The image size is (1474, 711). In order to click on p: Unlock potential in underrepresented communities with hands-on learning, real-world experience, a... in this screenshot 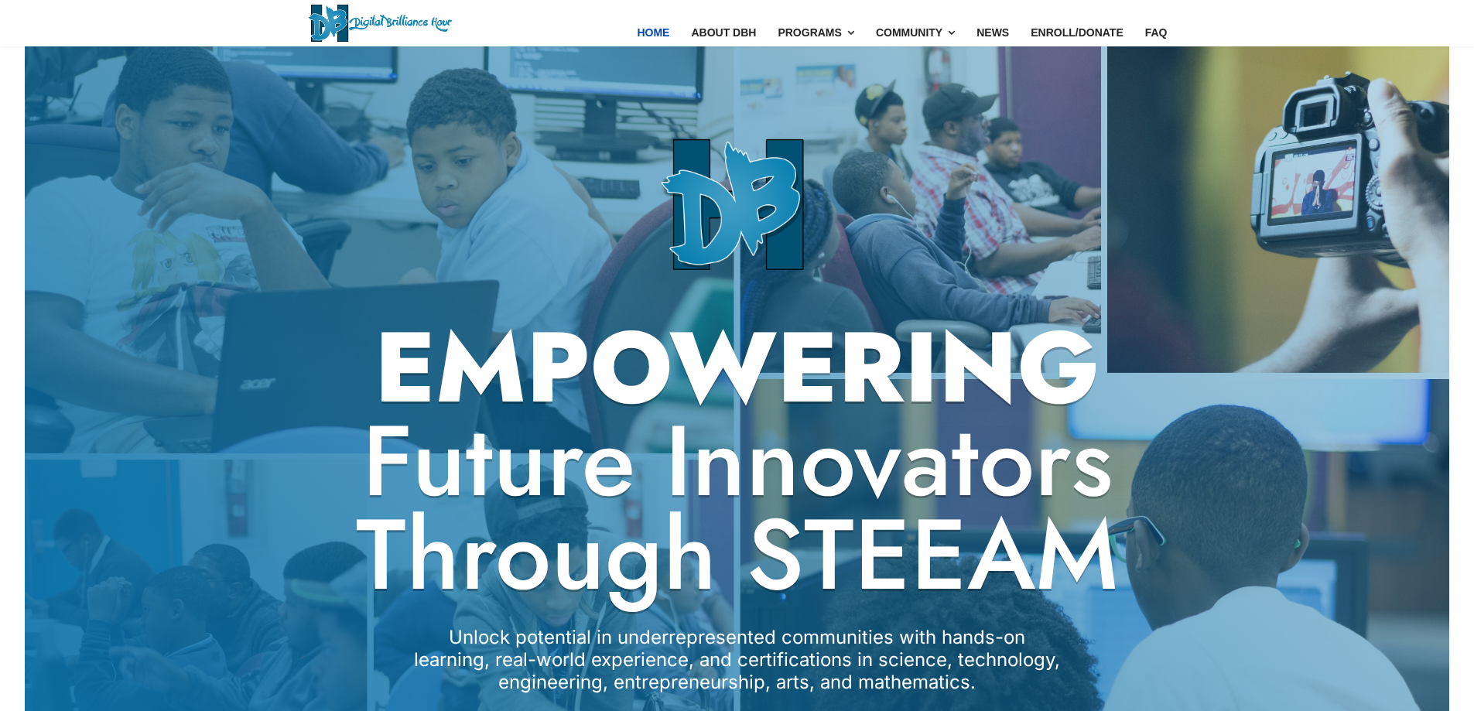, I will do `click(737, 659)`.